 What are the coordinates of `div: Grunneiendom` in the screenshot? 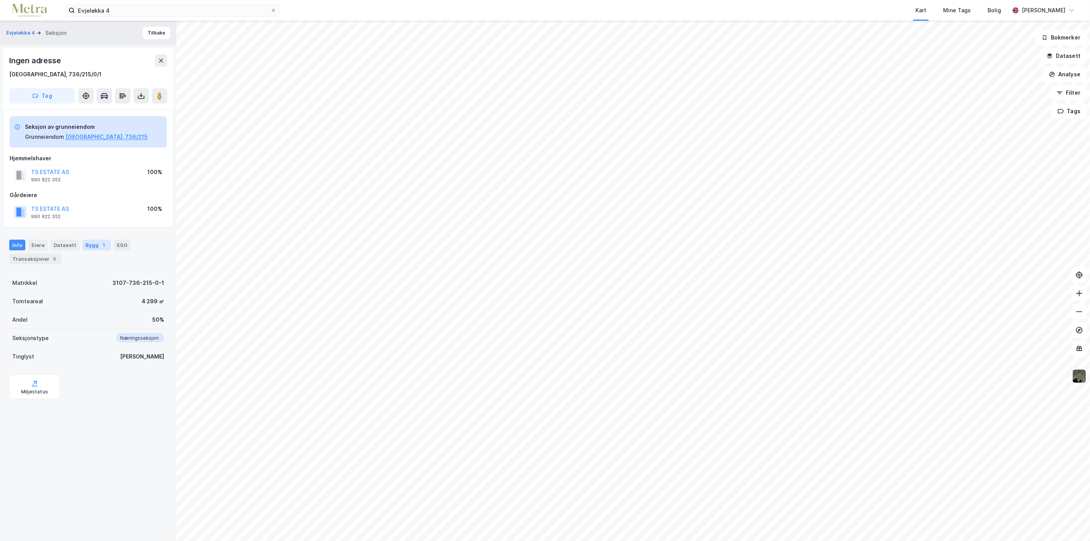 It's located at (45, 137).